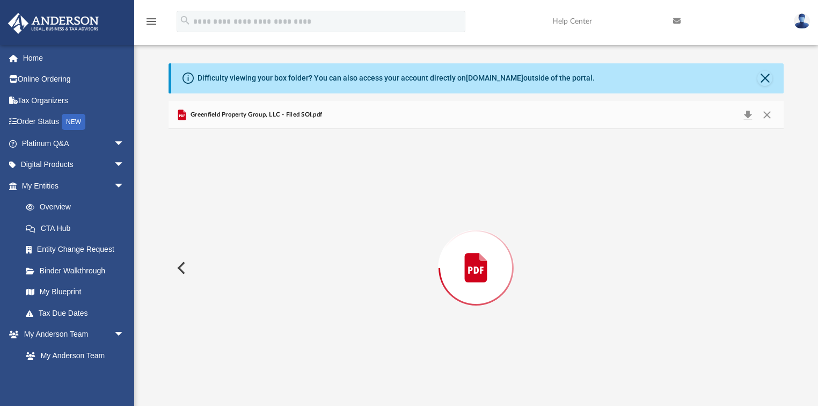  I want to click on div: Difficulty viewing your box folder? You can also access your account directly on outside of the p..., so click(396, 78).